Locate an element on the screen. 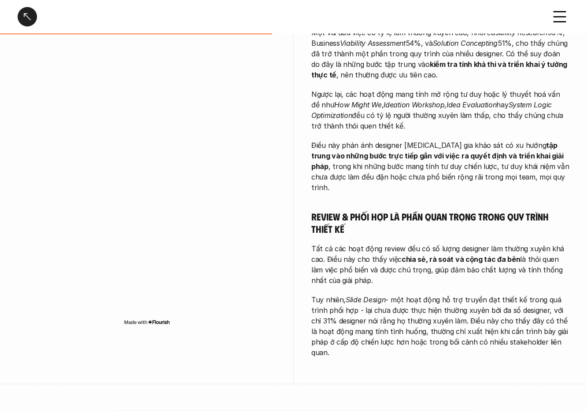 This screenshot has width=587, height=411. p: Tất cả các hoạt động review đều có số lượng designer làm thường xuyên khá cao. Điều này cho thấy ... is located at coordinates (440, 265).